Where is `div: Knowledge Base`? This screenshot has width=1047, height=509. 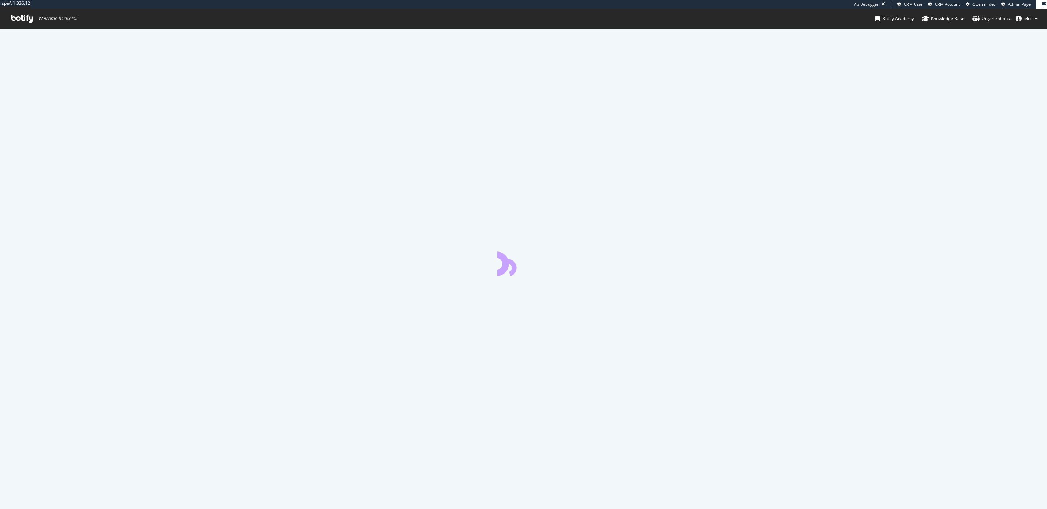 div: Knowledge Base is located at coordinates (943, 19).